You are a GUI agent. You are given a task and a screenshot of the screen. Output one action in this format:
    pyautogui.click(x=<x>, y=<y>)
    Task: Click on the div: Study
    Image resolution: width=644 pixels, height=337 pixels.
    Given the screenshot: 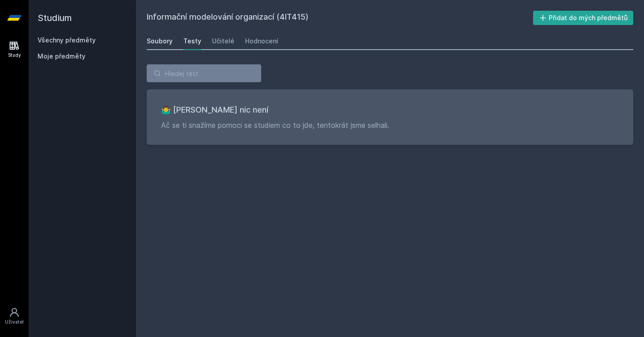 What is the action you would take?
    pyautogui.click(x=14, y=55)
    